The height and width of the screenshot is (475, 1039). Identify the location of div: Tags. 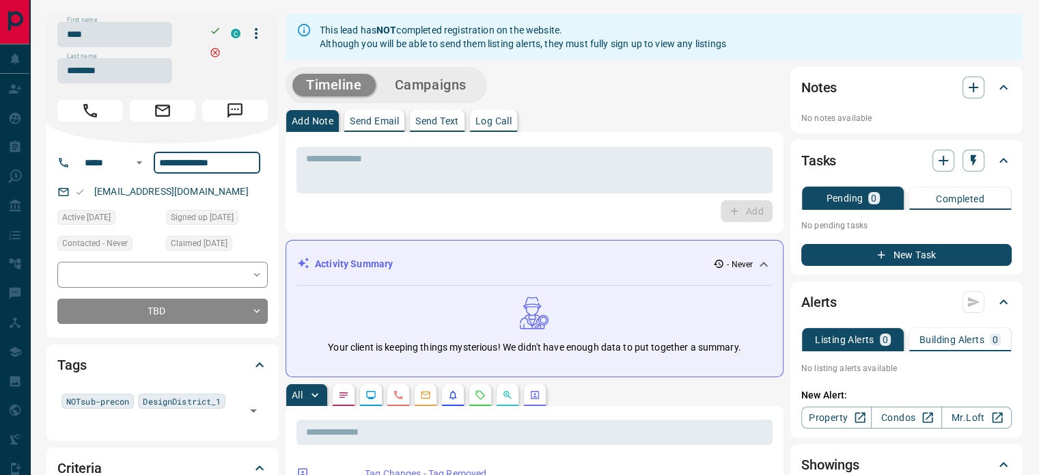
(163, 365).